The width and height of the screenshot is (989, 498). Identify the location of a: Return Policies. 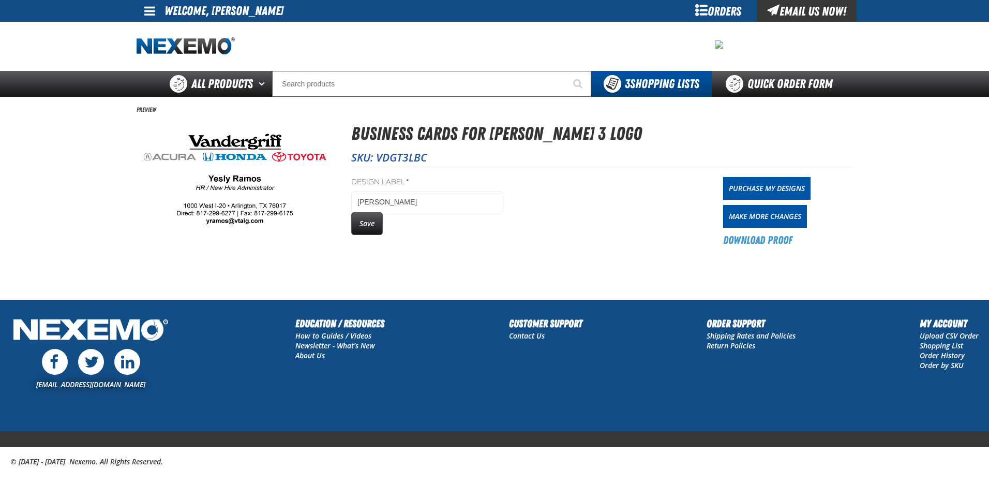
(731, 345).